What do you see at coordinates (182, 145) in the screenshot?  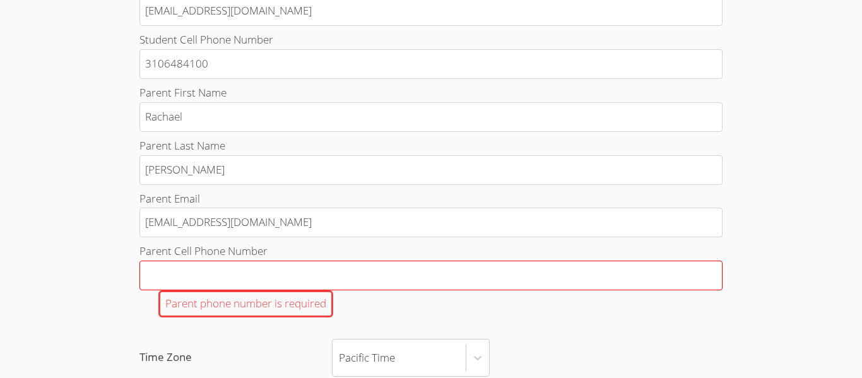 I see `span: Parent Last Name` at bounding box center [182, 145].